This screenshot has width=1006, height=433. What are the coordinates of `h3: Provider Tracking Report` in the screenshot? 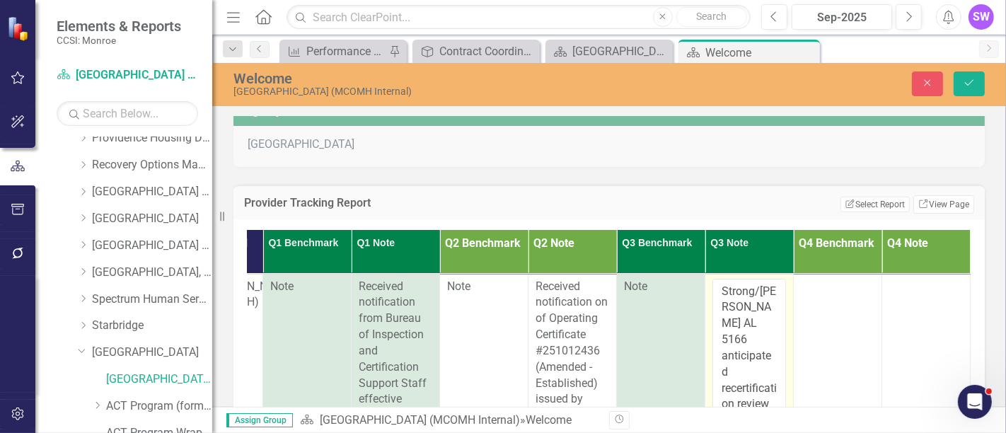 It's located at (422, 203).